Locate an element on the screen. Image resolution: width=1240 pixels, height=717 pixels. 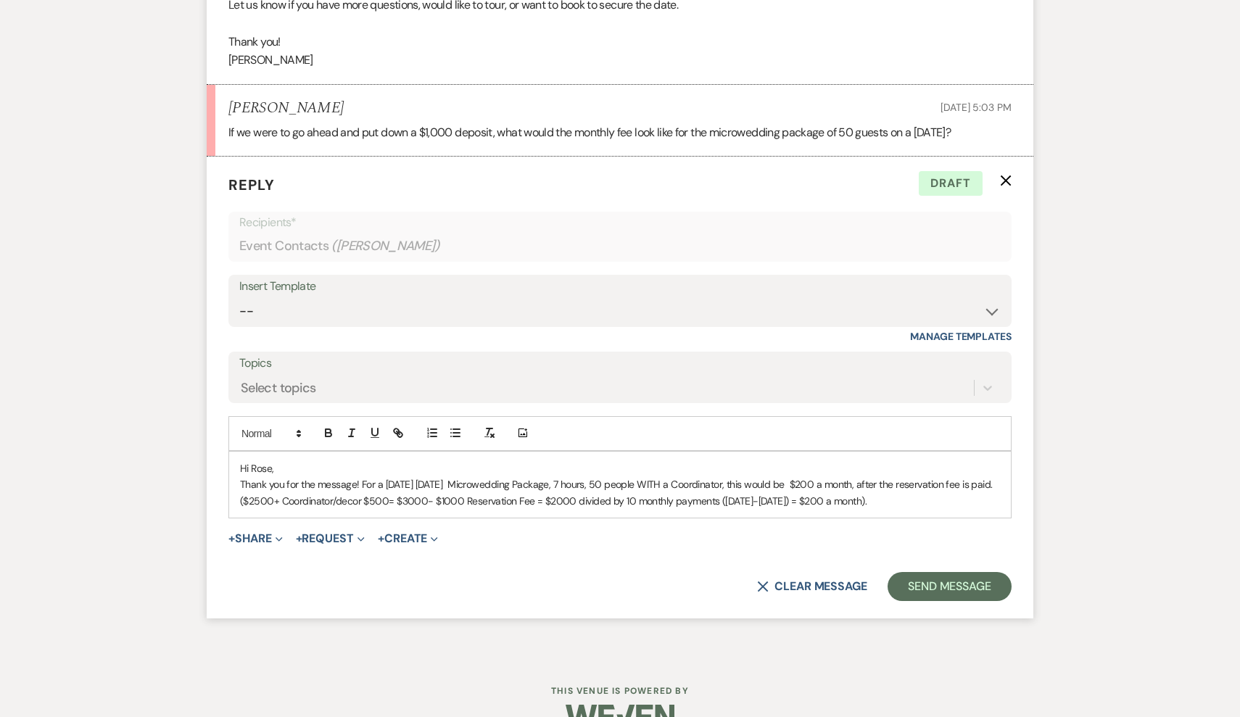
p: Recipients* is located at coordinates (620, 223).